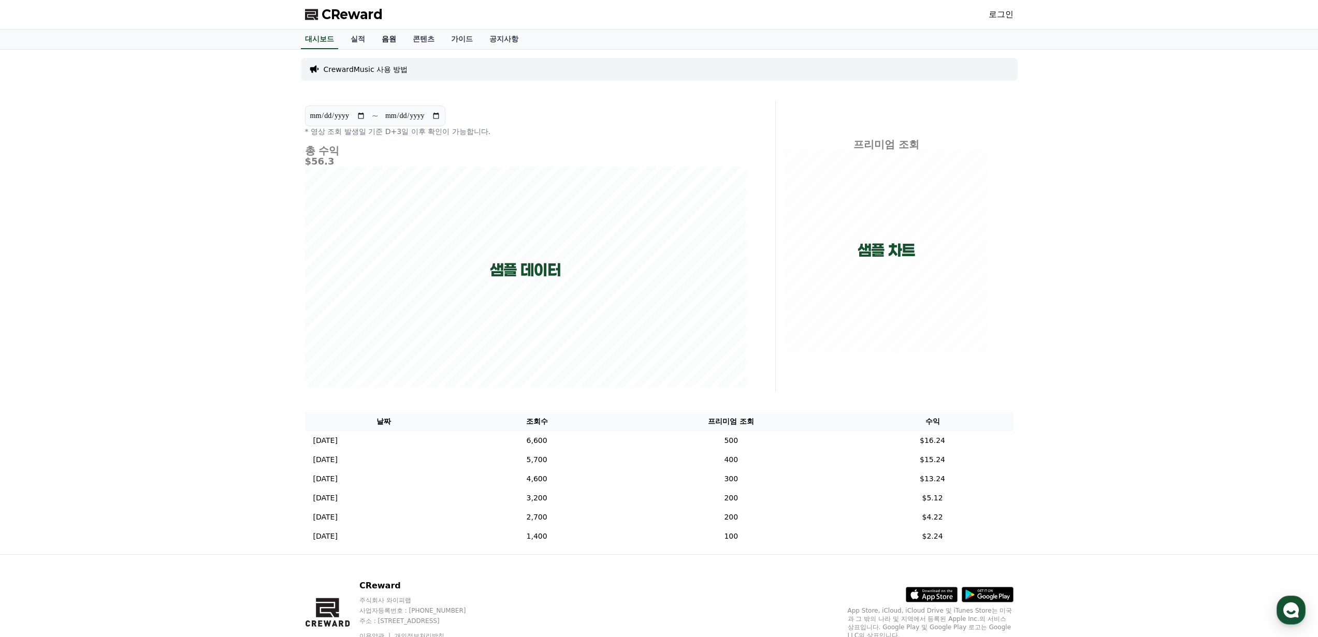 The width and height of the screenshot is (1318, 637). I want to click on td: $15.24, so click(933, 460).